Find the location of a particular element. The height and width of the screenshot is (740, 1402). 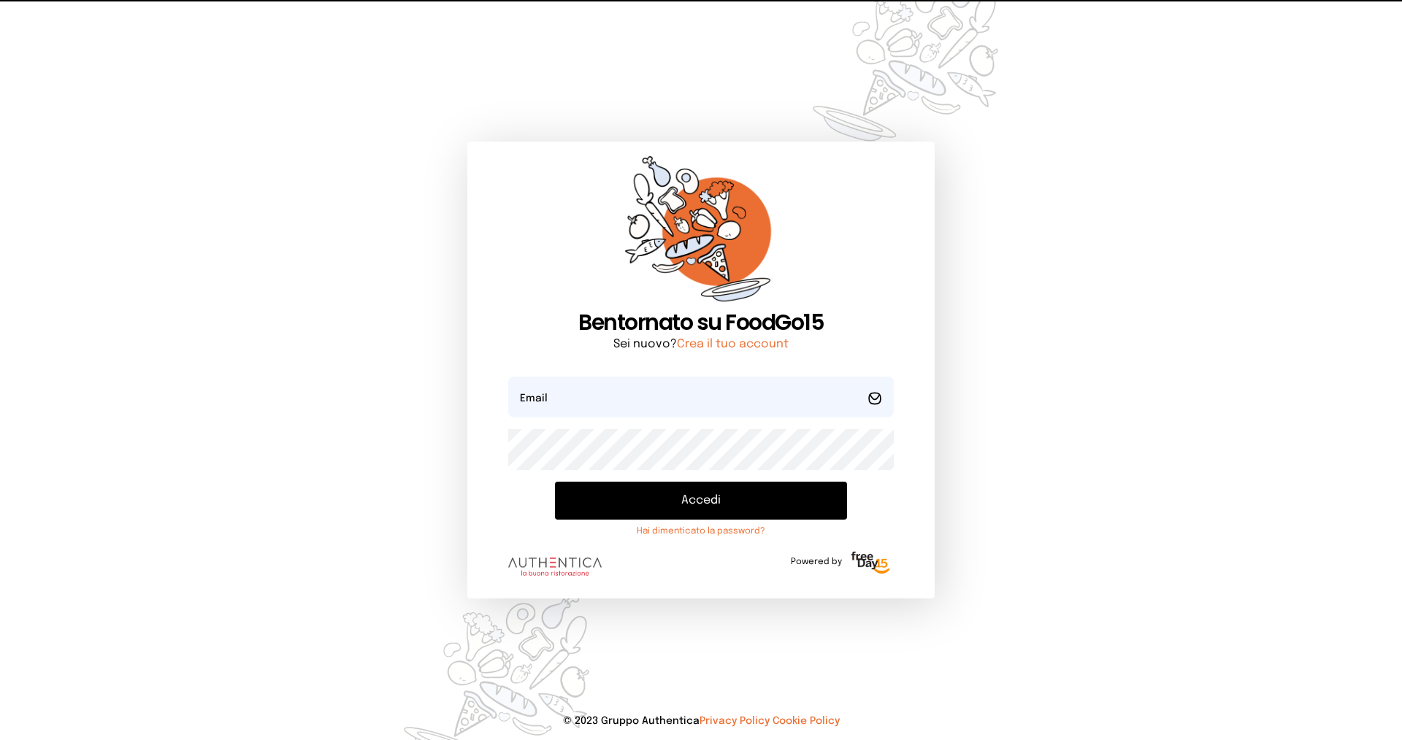

p: © 2023 Gruppo Authentica is located at coordinates (701, 721).